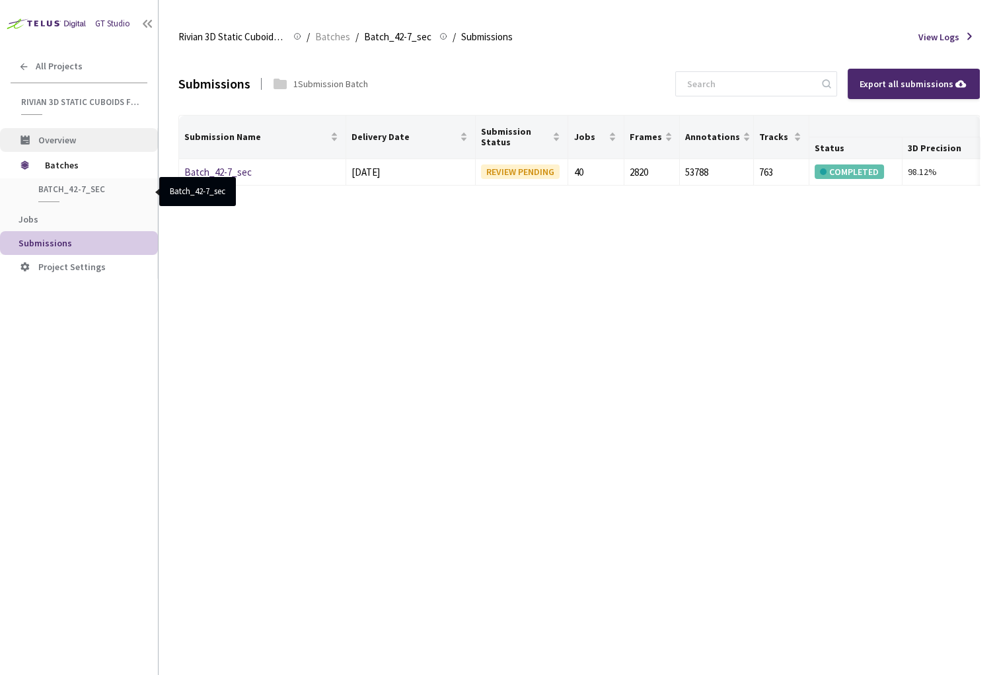 The width and height of the screenshot is (997, 675). I want to click on th: Tracks, so click(782, 137).